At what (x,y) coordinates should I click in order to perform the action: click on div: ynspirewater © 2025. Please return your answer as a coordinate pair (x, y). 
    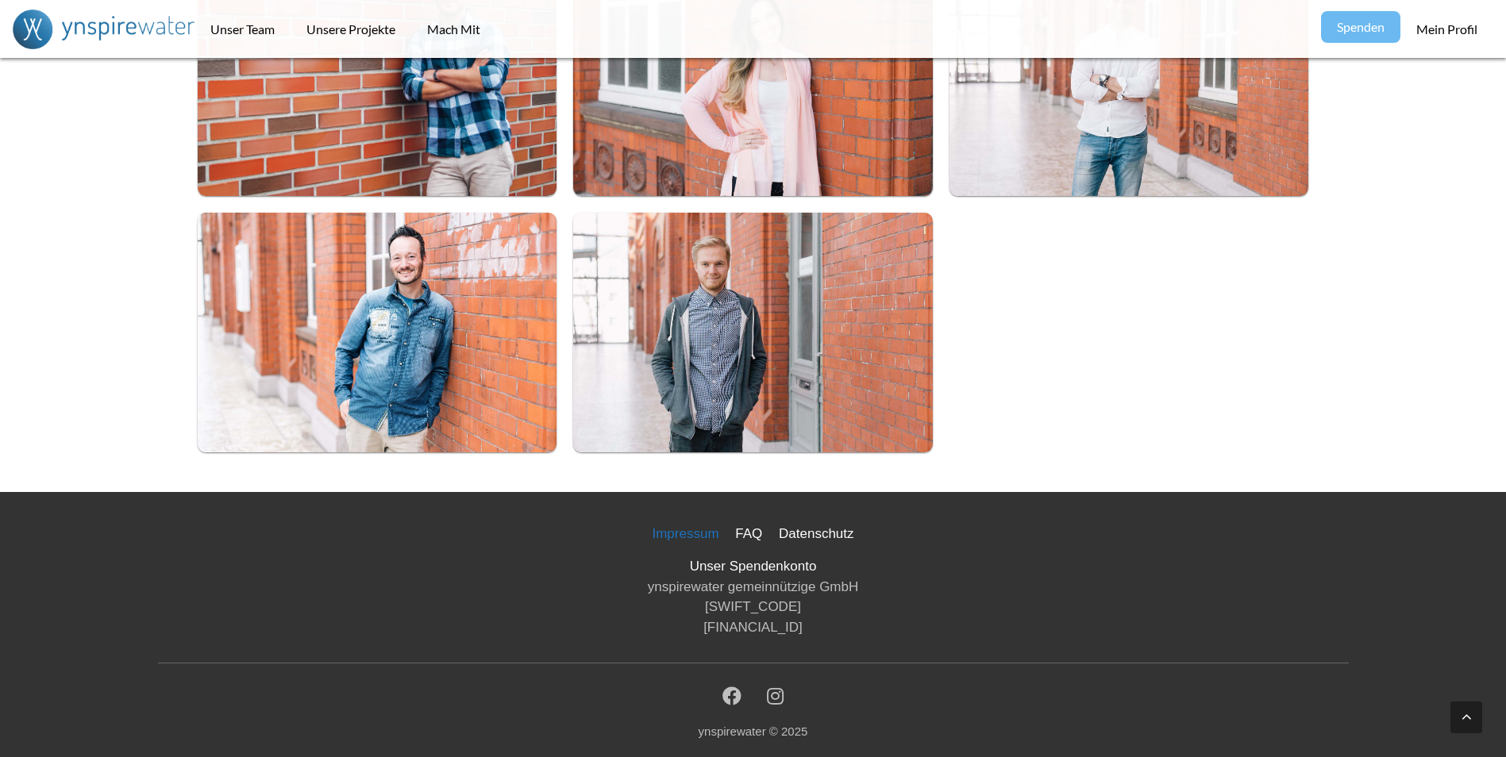
    Looking at the image, I should click on (753, 732).